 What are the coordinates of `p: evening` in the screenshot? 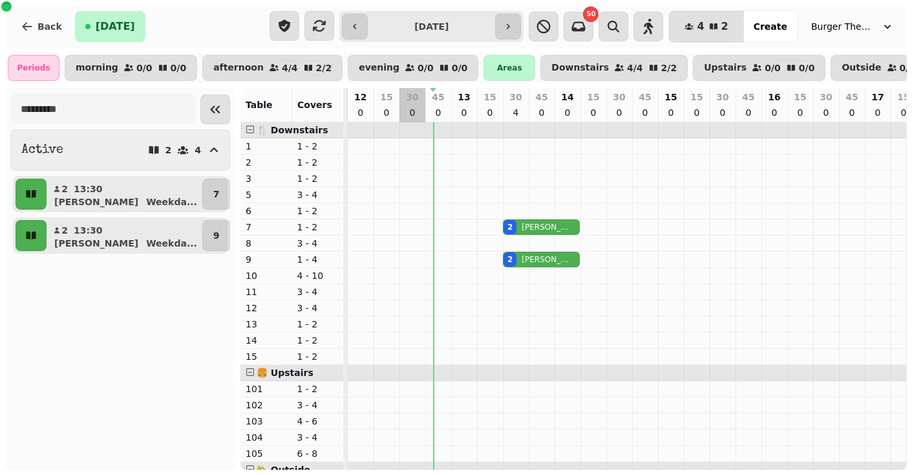 It's located at (379, 68).